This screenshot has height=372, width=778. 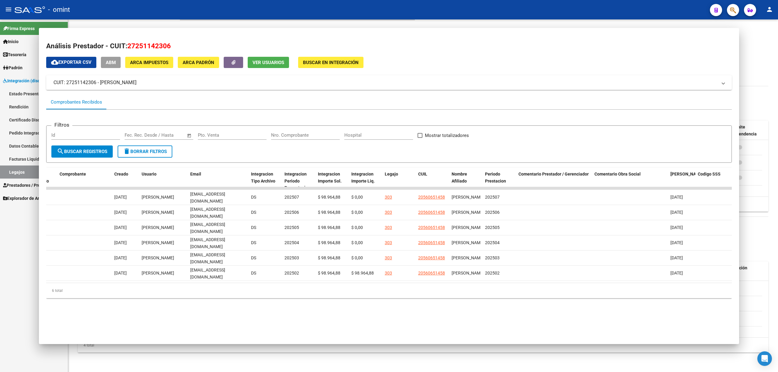 What do you see at coordinates (432, 181) in the screenshot?
I see `datatable-header-cell: CUIL` at bounding box center [432, 181].